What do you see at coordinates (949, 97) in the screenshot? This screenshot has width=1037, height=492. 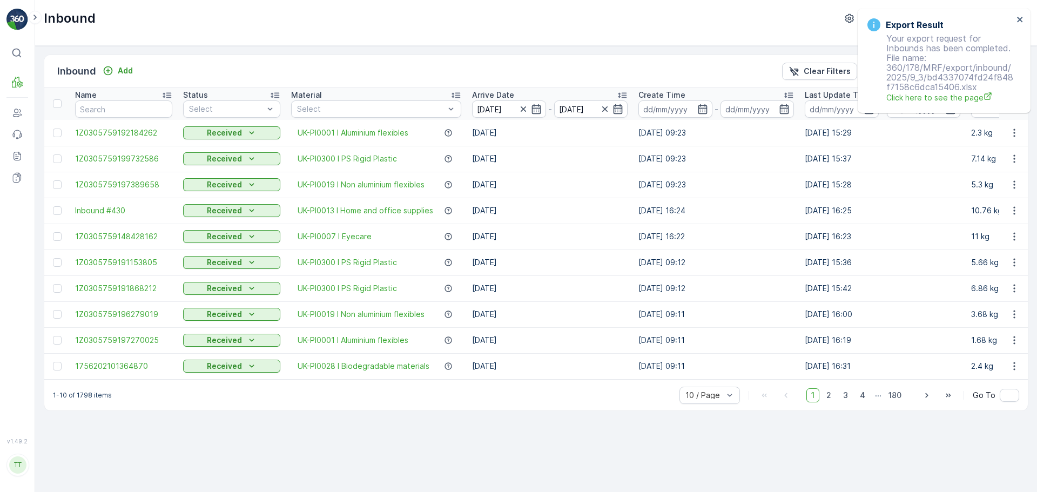 I see `span: Click here to see the page` at bounding box center [949, 97].